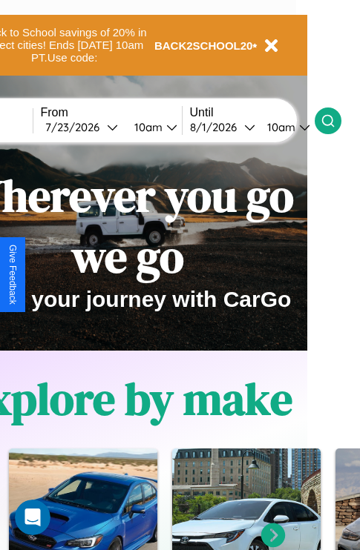  What do you see at coordinates (13, 274) in the screenshot?
I see `div: Give Feedback` at bounding box center [13, 274].